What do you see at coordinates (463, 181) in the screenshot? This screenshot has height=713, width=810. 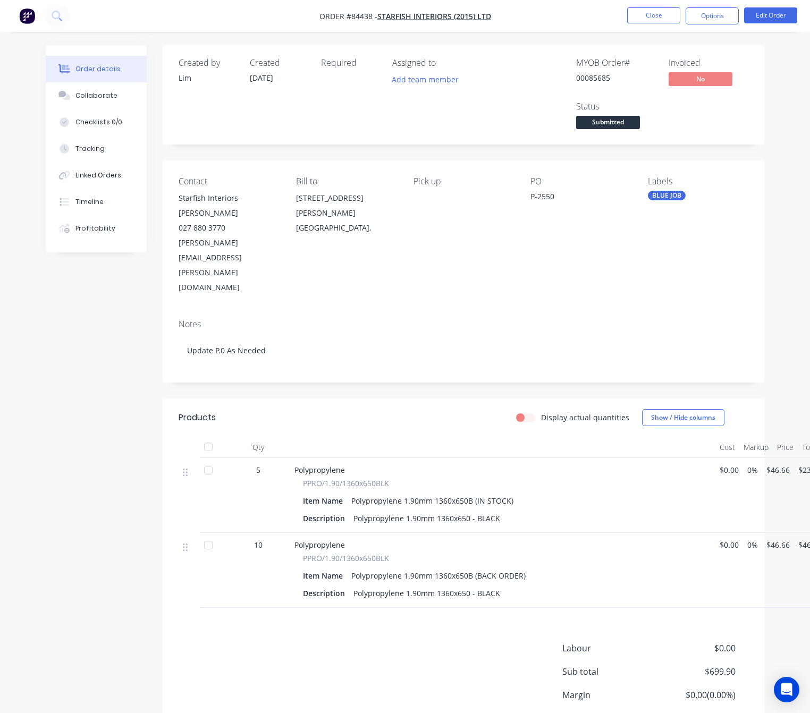 I see `div: Pick up` at bounding box center [463, 181].